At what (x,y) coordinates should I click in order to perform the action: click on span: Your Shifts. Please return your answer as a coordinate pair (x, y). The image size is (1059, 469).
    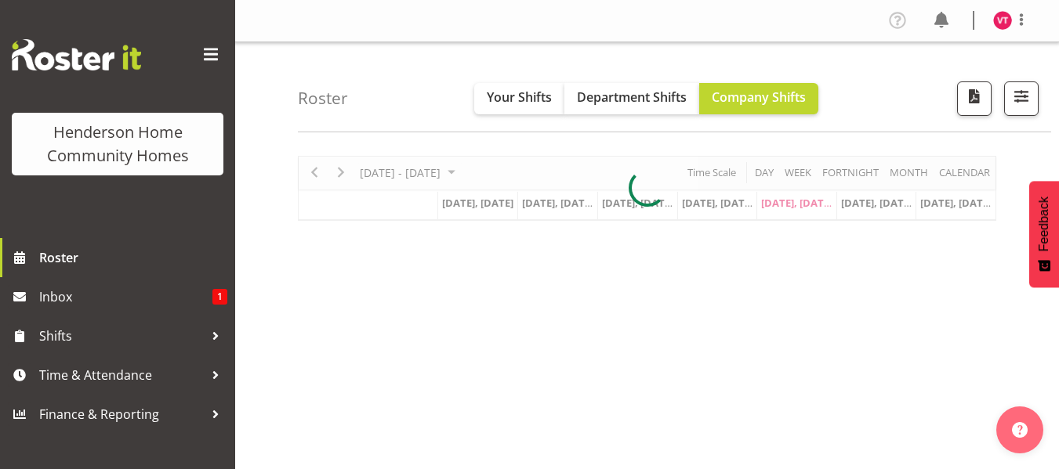
    Looking at the image, I should click on (519, 97).